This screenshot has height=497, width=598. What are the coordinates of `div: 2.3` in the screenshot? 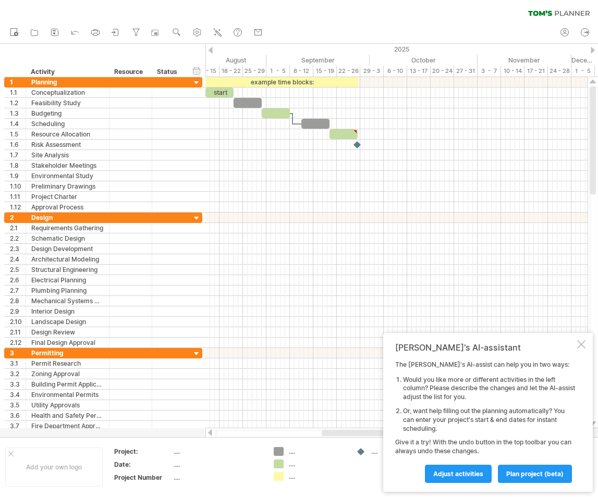 It's located at (18, 249).